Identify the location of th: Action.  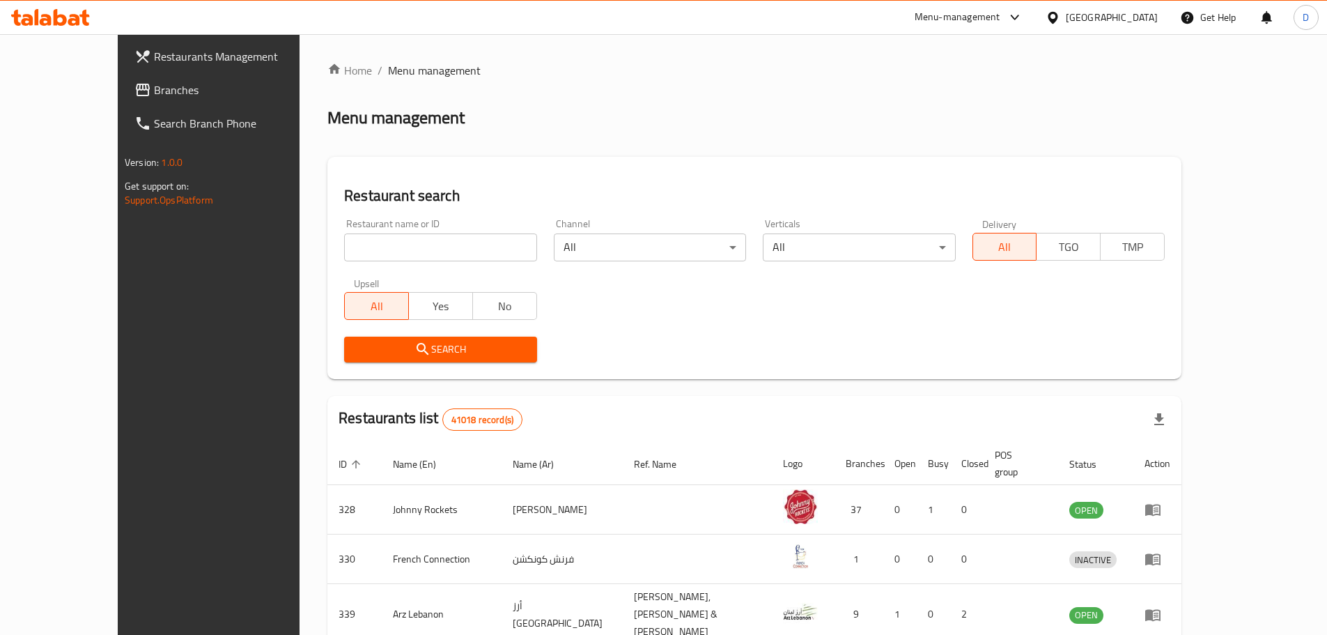
(1157, 463).